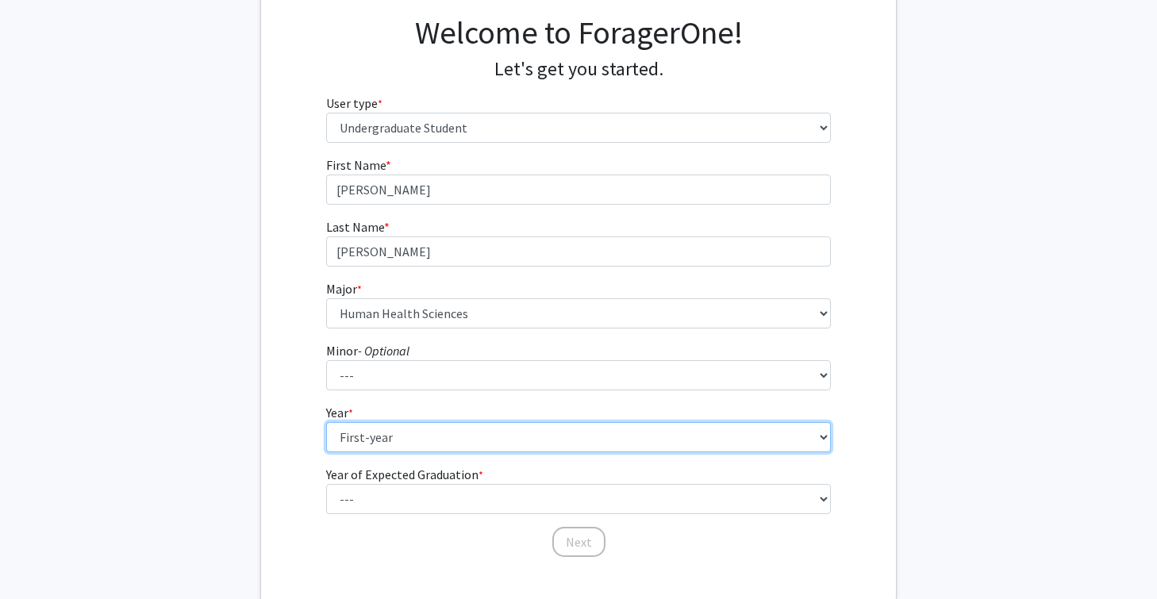  What do you see at coordinates (578, 542) in the screenshot?
I see `button: Next` at bounding box center [578, 542].